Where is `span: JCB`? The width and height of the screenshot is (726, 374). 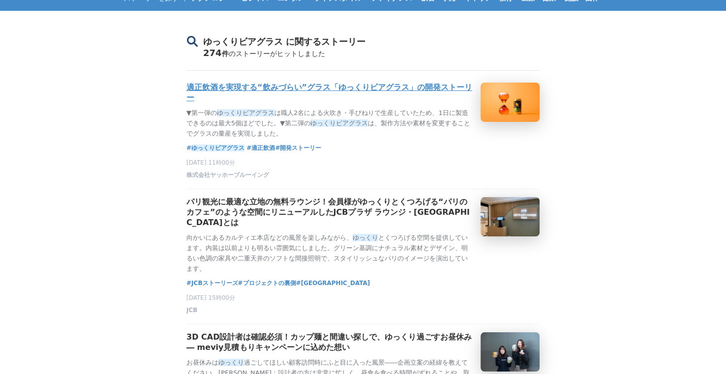 span: JCB is located at coordinates (192, 310).